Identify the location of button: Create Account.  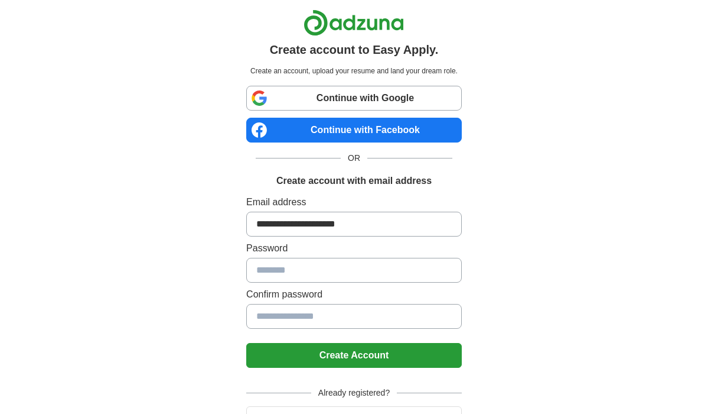
(354, 355).